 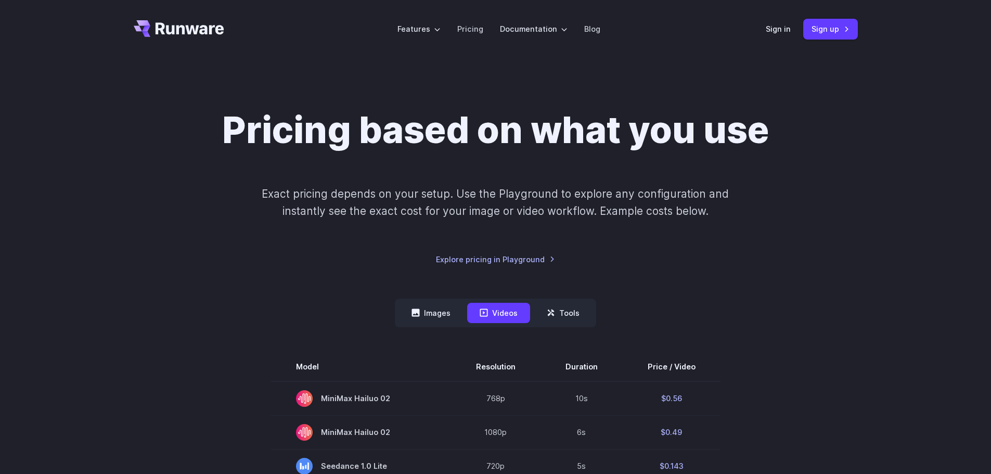 I want to click on a: Sign in, so click(x=778, y=29).